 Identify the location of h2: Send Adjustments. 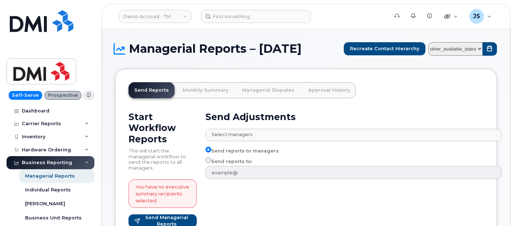
(357, 117).